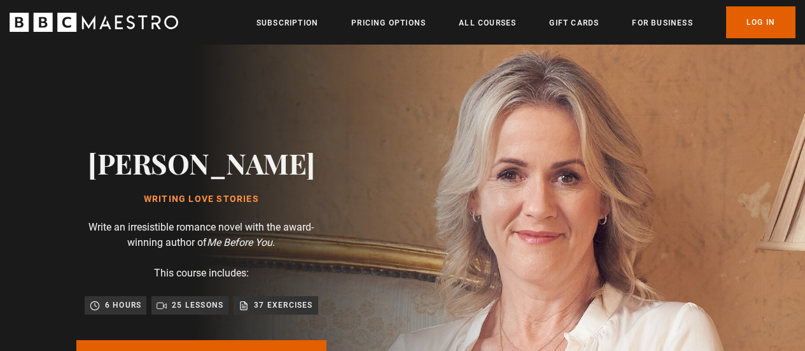 The image size is (805, 351). Describe the element at coordinates (287, 23) in the screenshot. I see `a: Subscription` at that location.